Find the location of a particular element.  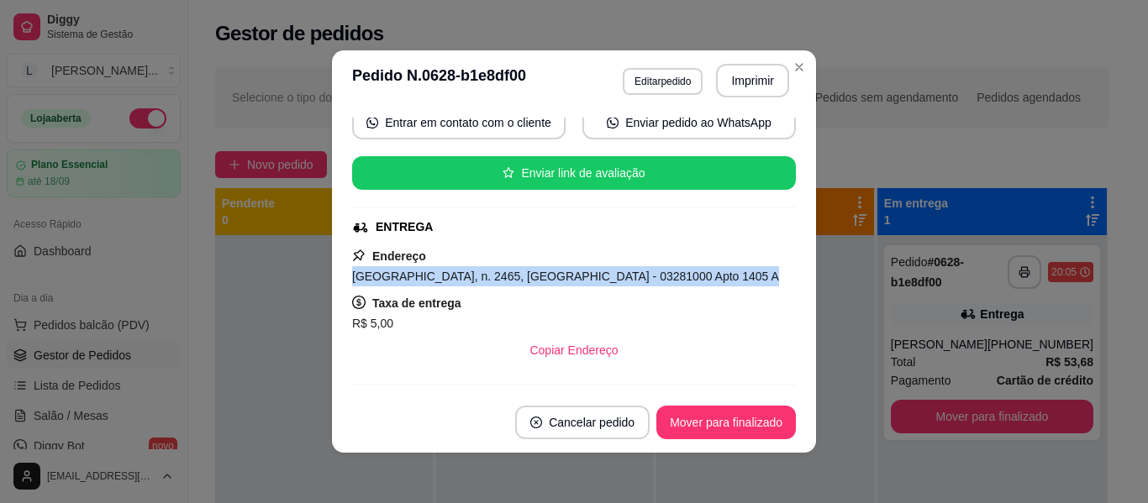

div: ENTREGA is located at coordinates (404, 227).